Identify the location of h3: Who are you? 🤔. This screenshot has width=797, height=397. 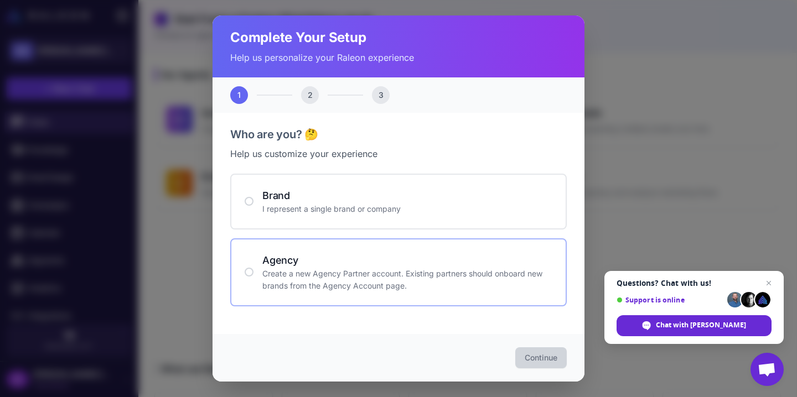
(399, 135).